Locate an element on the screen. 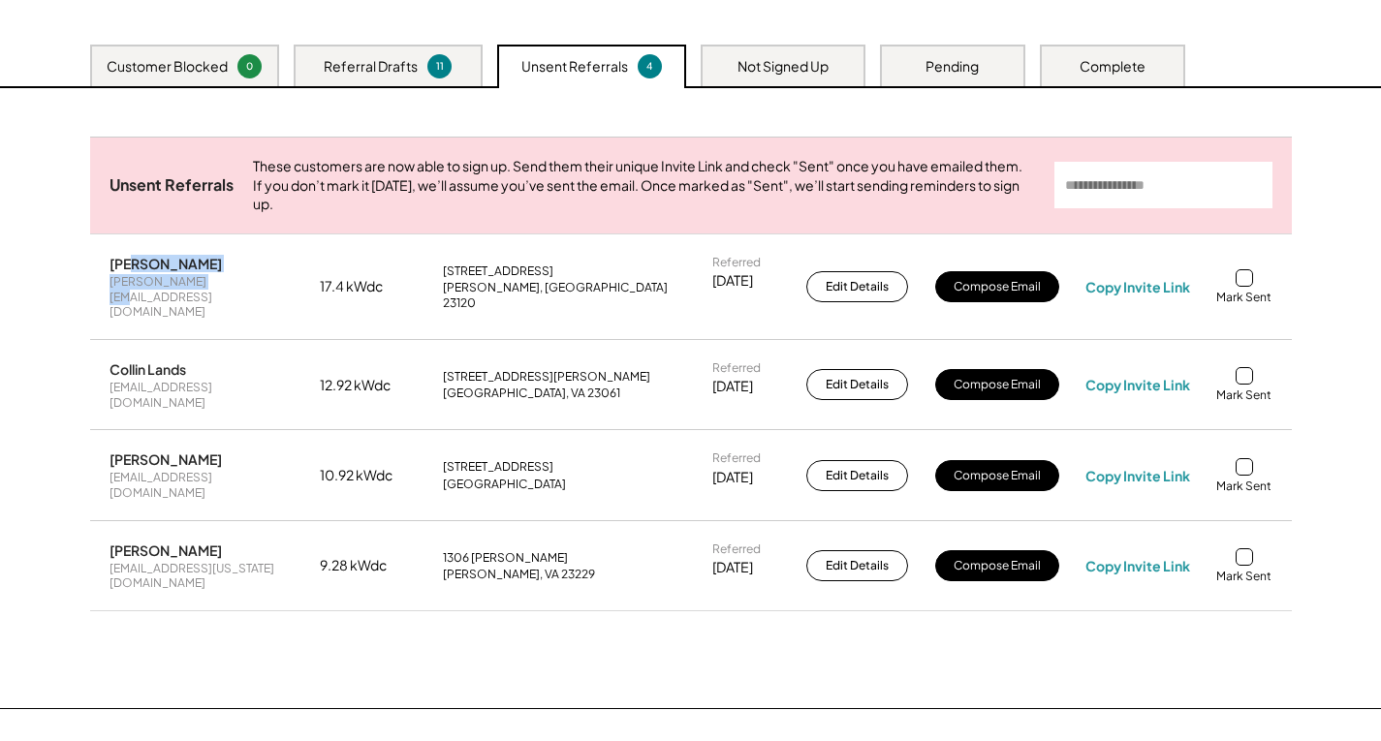 The image size is (1381, 741). div: Referral Drafts is located at coordinates (370, 67).